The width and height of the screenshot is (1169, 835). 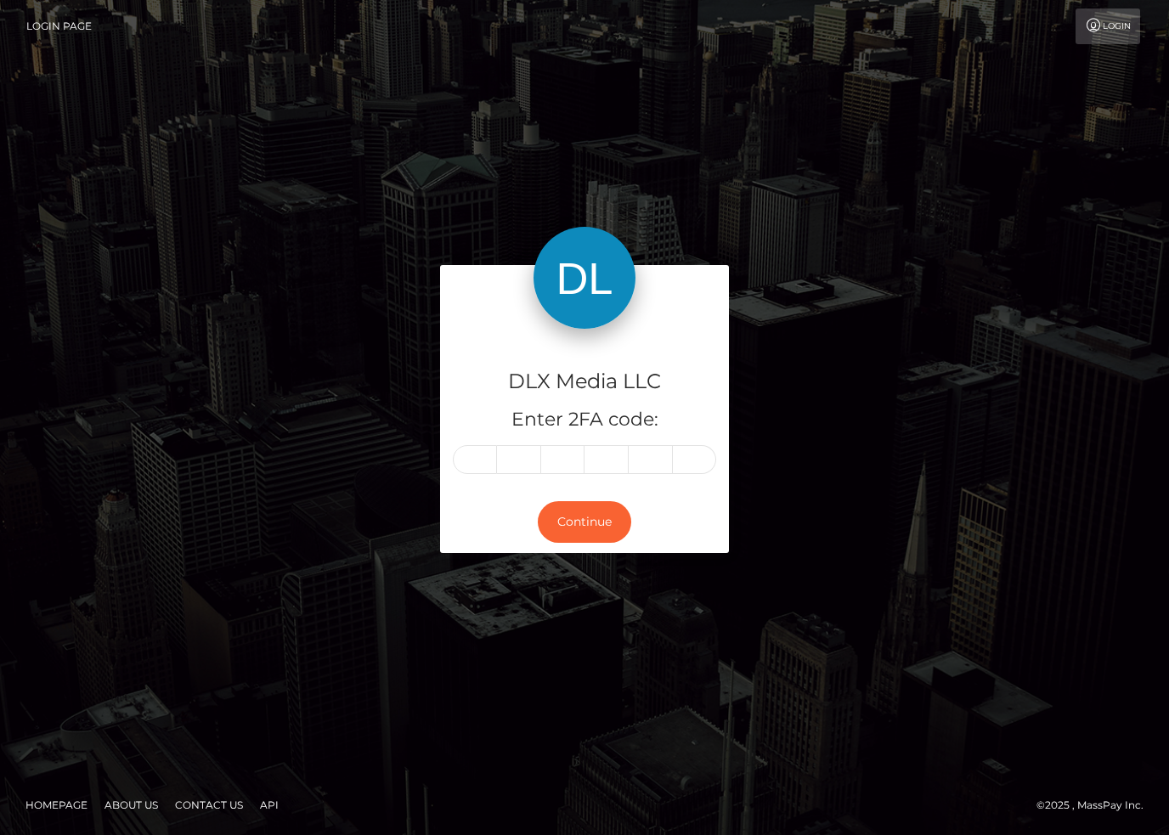 What do you see at coordinates (269, 804) in the screenshot?
I see `a: API` at bounding box center [269, 804].